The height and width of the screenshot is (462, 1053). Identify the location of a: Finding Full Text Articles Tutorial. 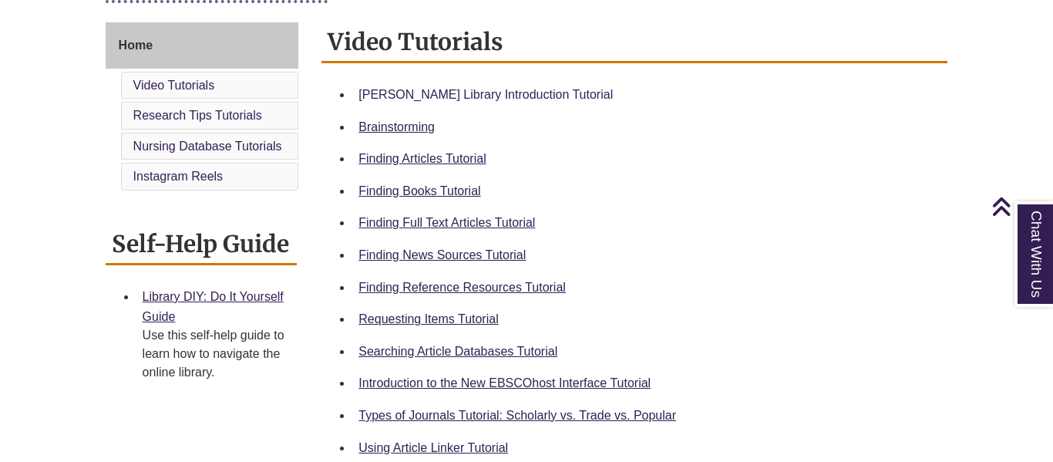
(446, 222).